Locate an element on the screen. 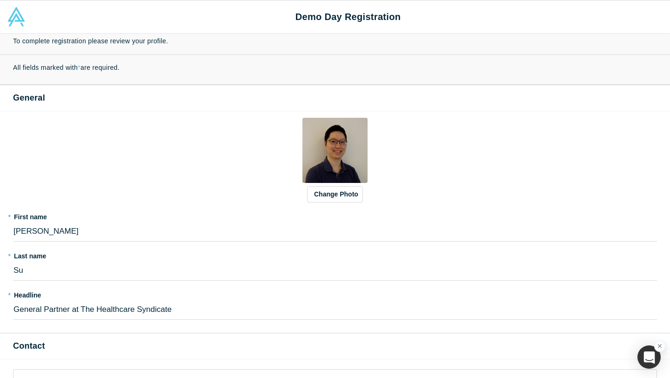  input: Partner, CEO is located at coordinates (335, 310).